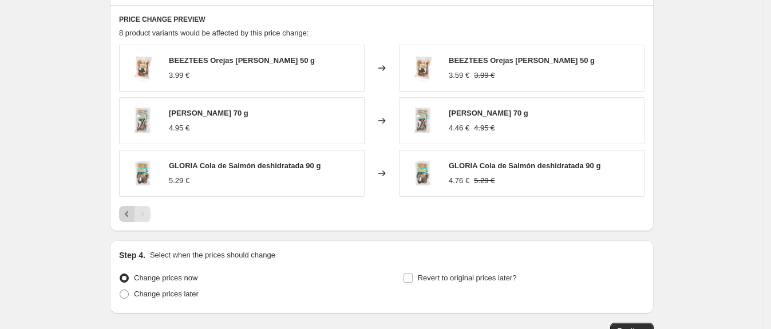 This screenshot has width=771, height=329. I want to click on div: 4.46 €, so click(459, 128).